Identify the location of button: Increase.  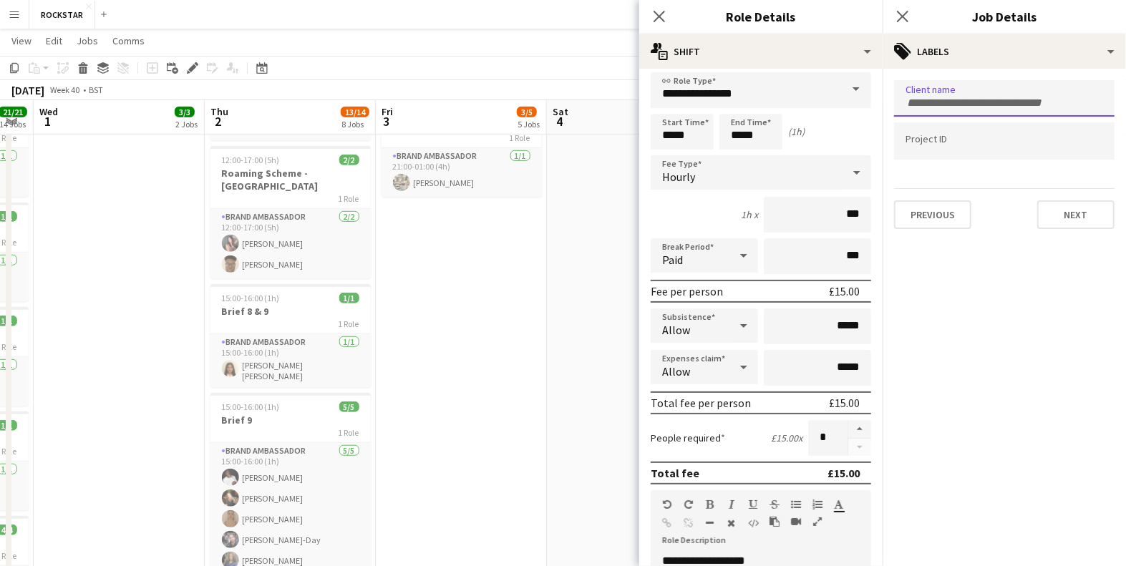
(860, 429).